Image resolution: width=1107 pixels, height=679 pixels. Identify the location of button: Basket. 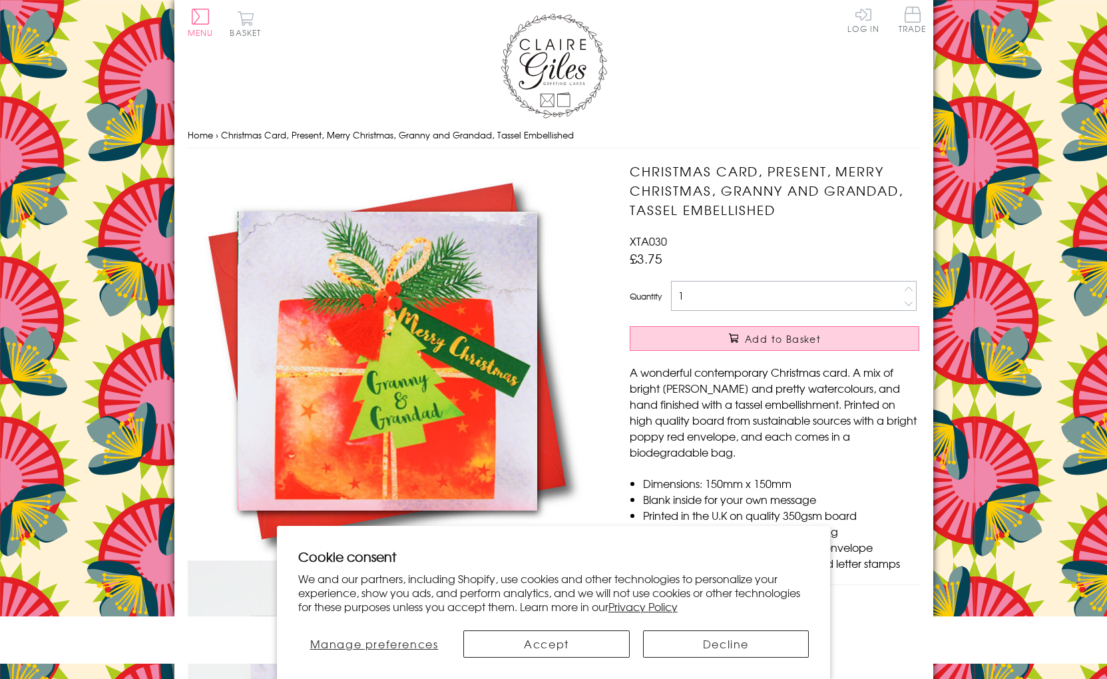
(246, 23).